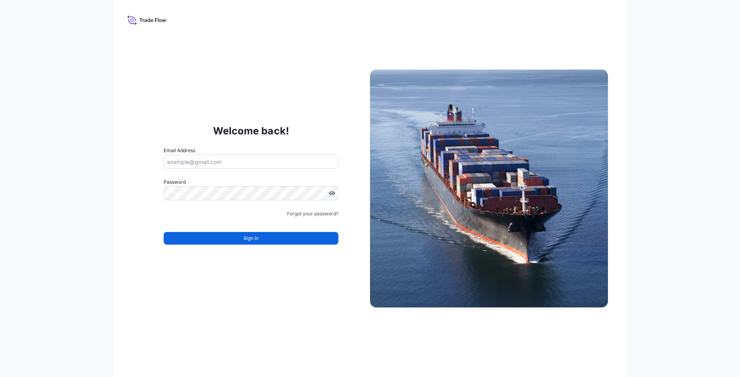 The height and width of the screenshot is (377, 740). Describe the element at coordinates (251, 182) in the screenshot. I see `label: Password` at that location.